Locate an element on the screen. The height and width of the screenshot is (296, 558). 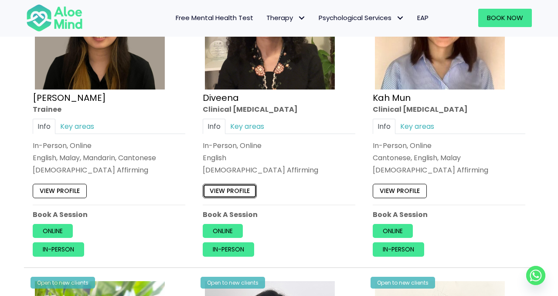
a: EAP is located at coordinates (423, 18).